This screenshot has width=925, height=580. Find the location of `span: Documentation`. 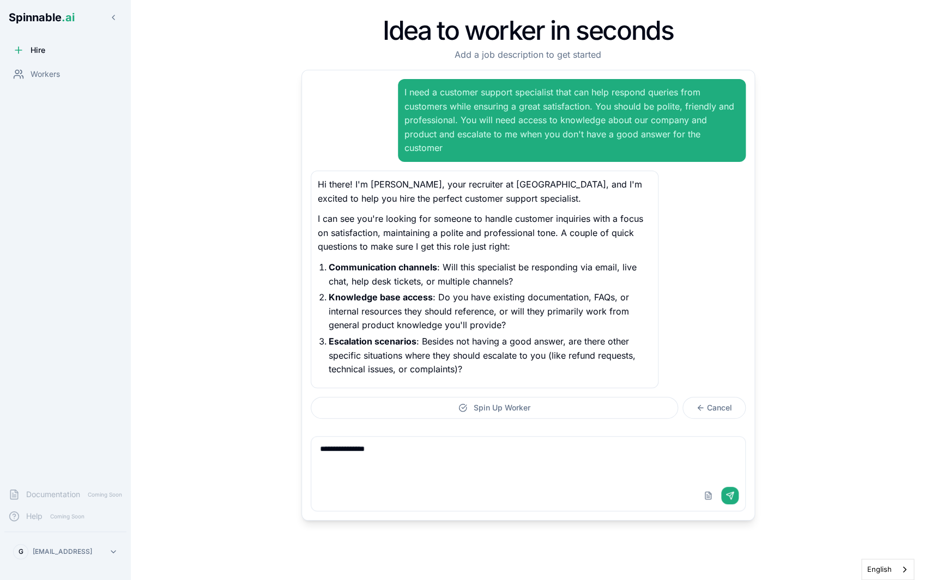

span: Documentation is located at coordinates (53, 494).